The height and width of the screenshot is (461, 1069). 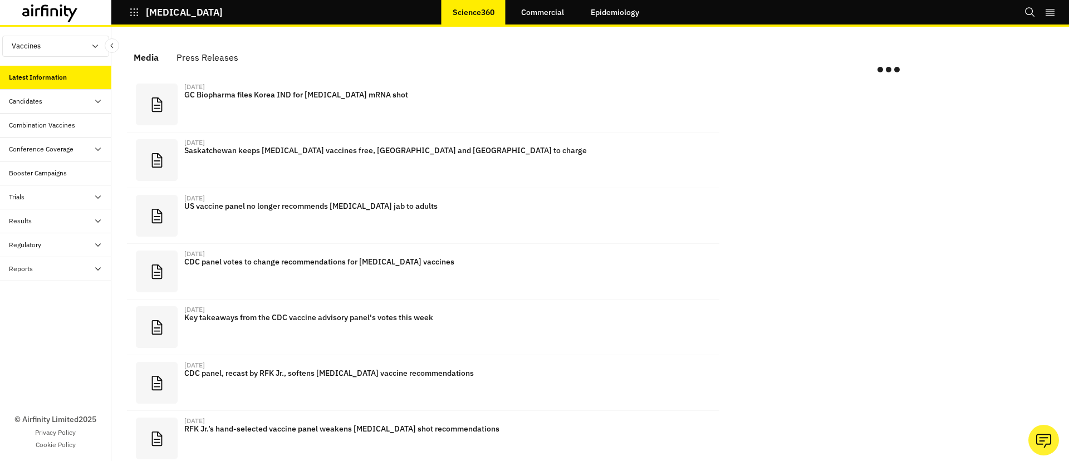 What do you see at coordinates (112, 46) in the screenshot?
I see `button: Close Sidebar` at bounding box center [112, 46].